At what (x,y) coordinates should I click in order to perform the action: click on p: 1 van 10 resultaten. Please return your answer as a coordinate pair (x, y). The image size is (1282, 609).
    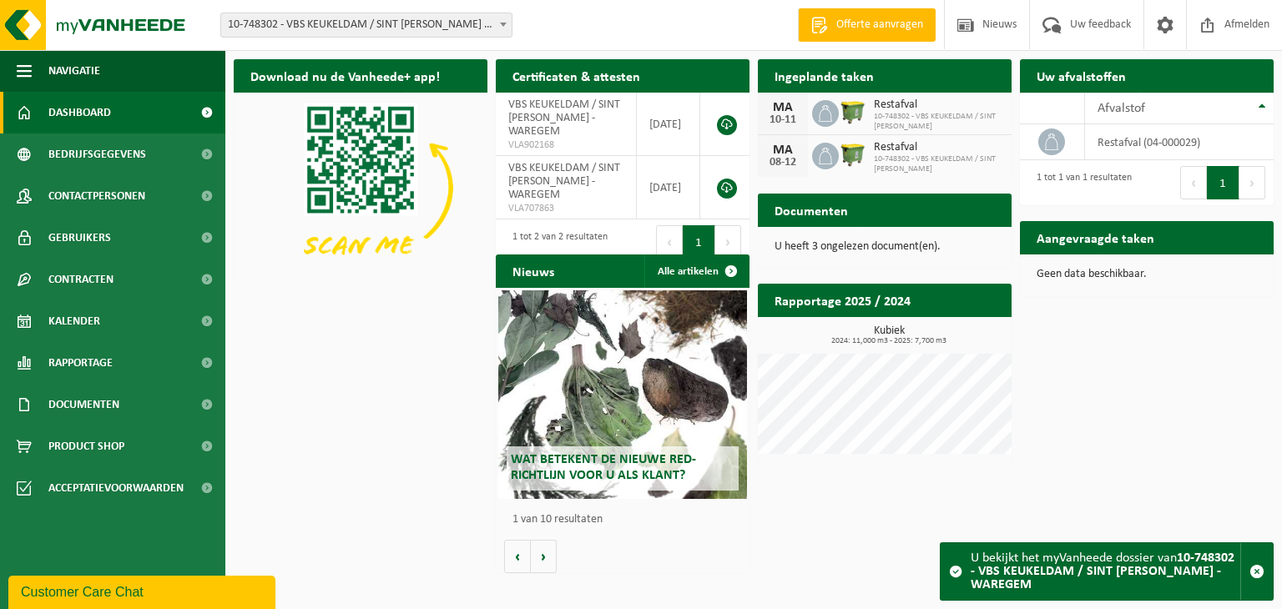
    Looking at the image, I should click on (627, 520).